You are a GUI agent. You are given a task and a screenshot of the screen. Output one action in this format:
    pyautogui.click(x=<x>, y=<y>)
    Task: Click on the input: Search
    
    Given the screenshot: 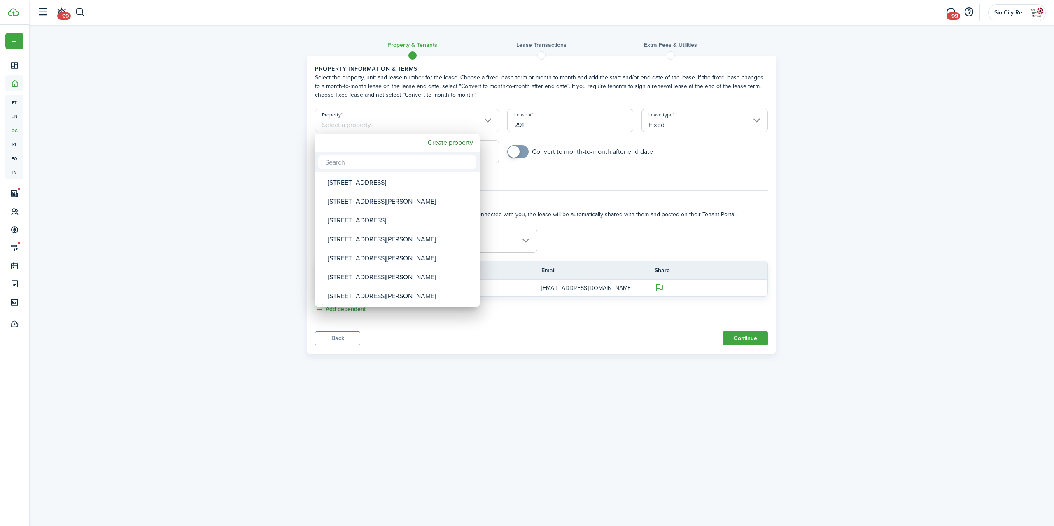 What is the action you would take?
    pyautogui.click(x=397, y=162)
    